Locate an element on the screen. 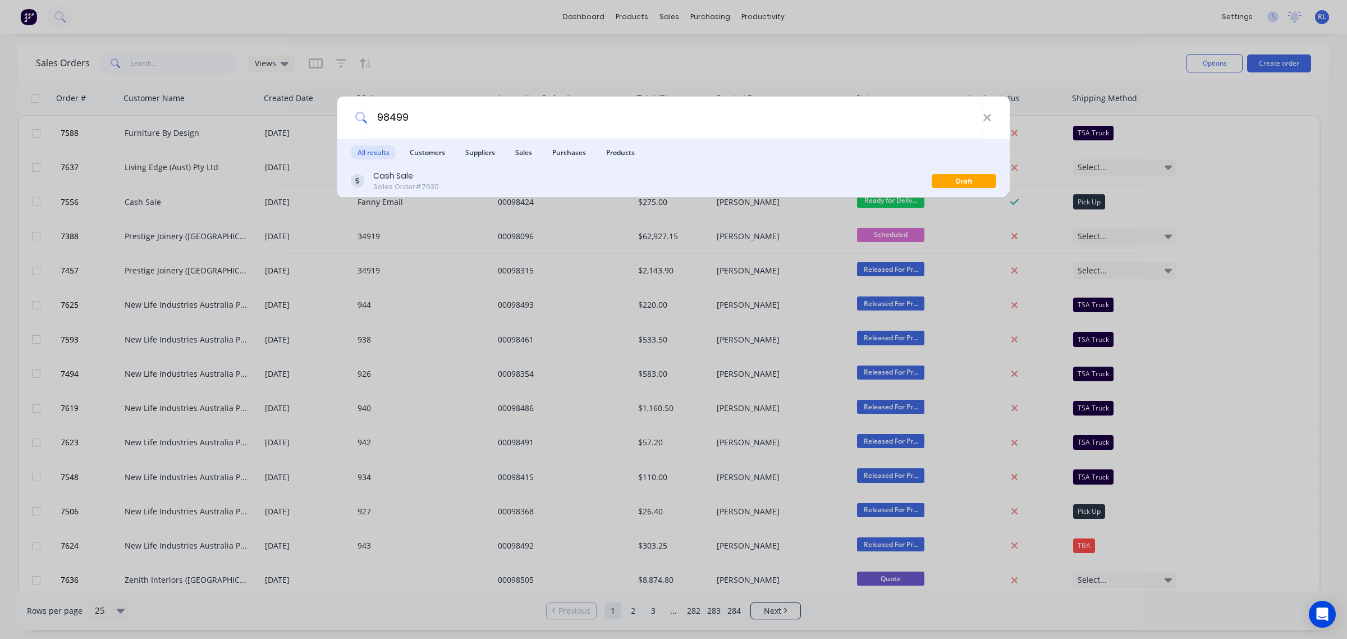  input: Start typing a customer or supplier name to create a new order... is located at coordinates (675, 117).